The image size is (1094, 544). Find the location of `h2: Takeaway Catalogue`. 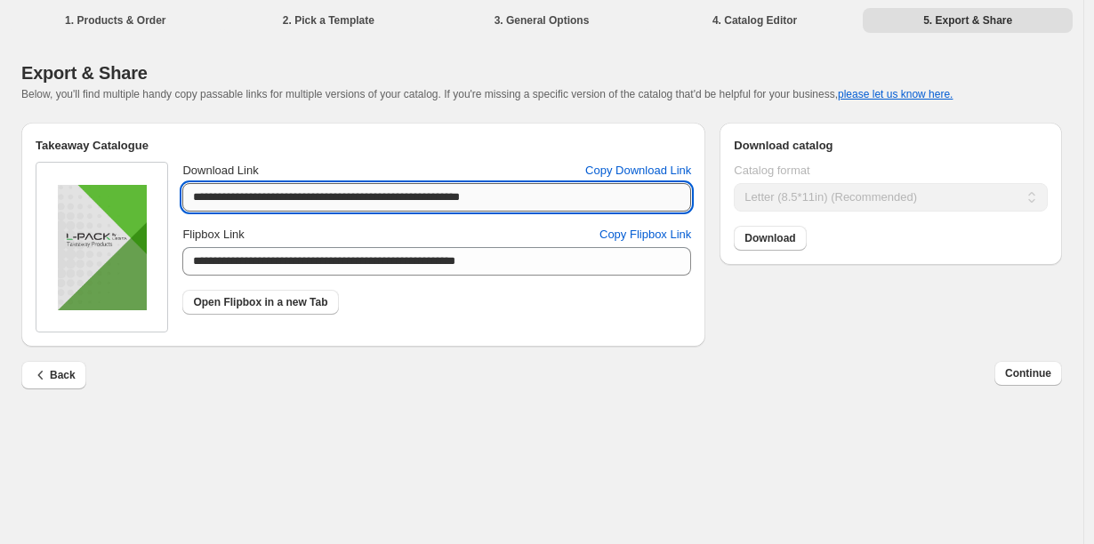

h2: Takeaway Catalogue is located at coordinates (363, 146).